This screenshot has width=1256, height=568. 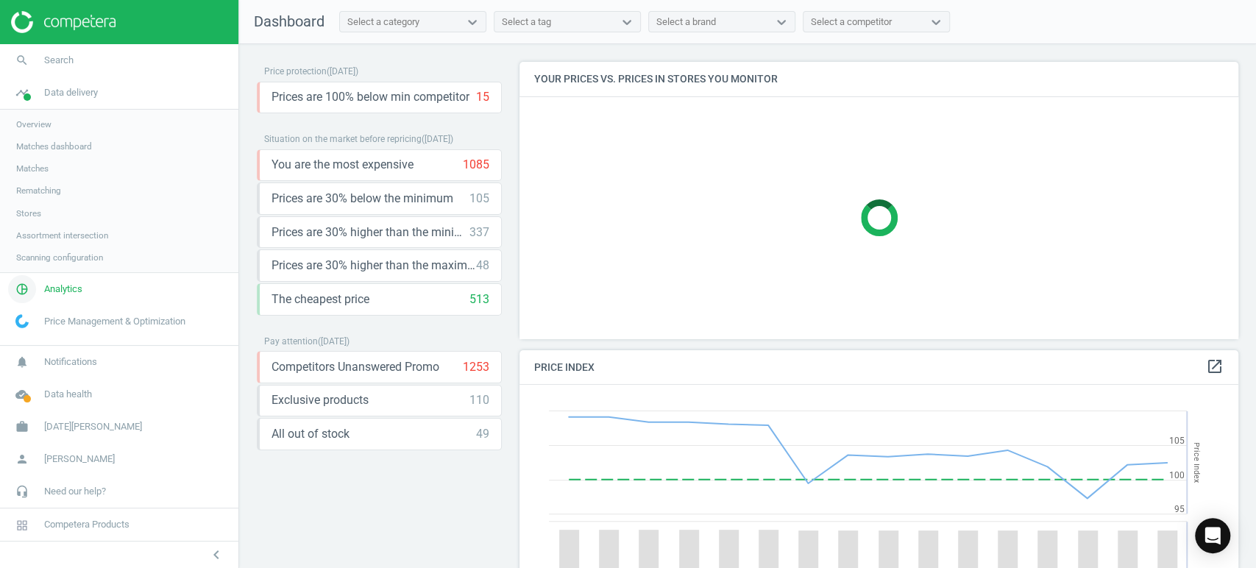 I want to click on h4: Your prices vs. prices in stores you monitor, so click(x=878, y=79).